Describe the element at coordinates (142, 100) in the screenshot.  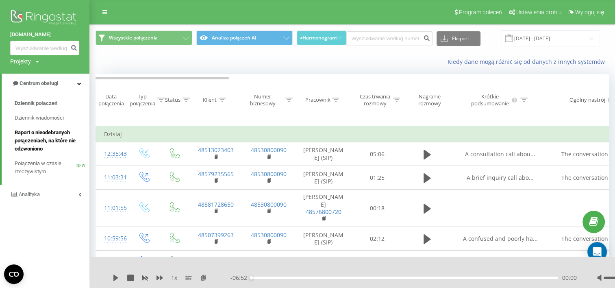
I see `div: Typ połączenia` at that location.